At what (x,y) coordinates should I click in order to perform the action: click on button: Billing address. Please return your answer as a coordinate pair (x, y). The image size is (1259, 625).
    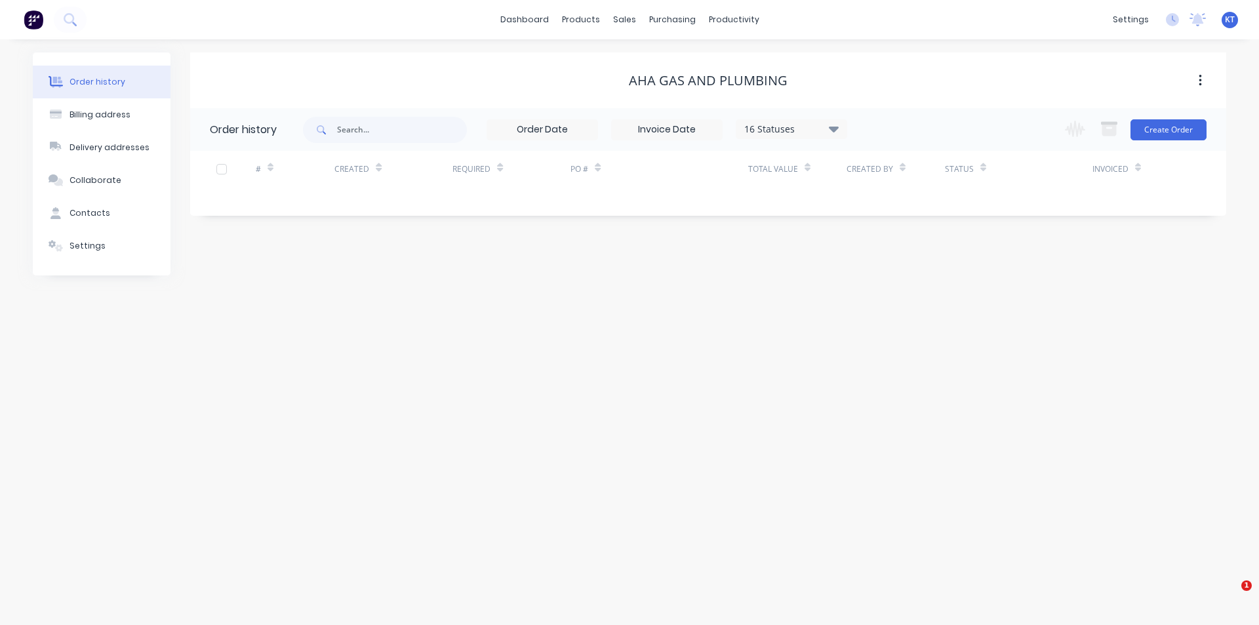
    Looking at the image, I should click on (102, 115).